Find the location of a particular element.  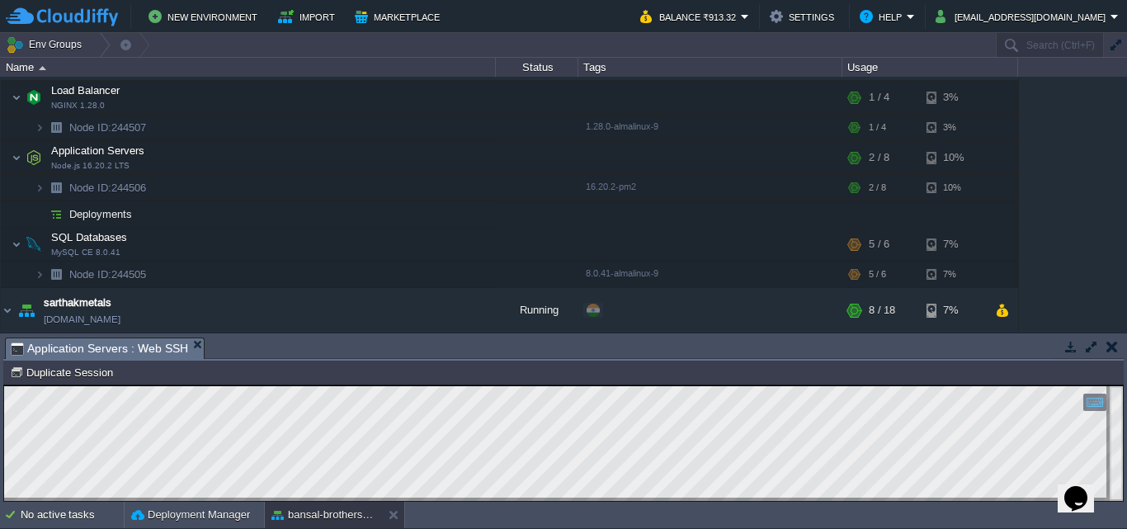

span: MySQL CE 8.0.41 is located at coordinates (86, 252).